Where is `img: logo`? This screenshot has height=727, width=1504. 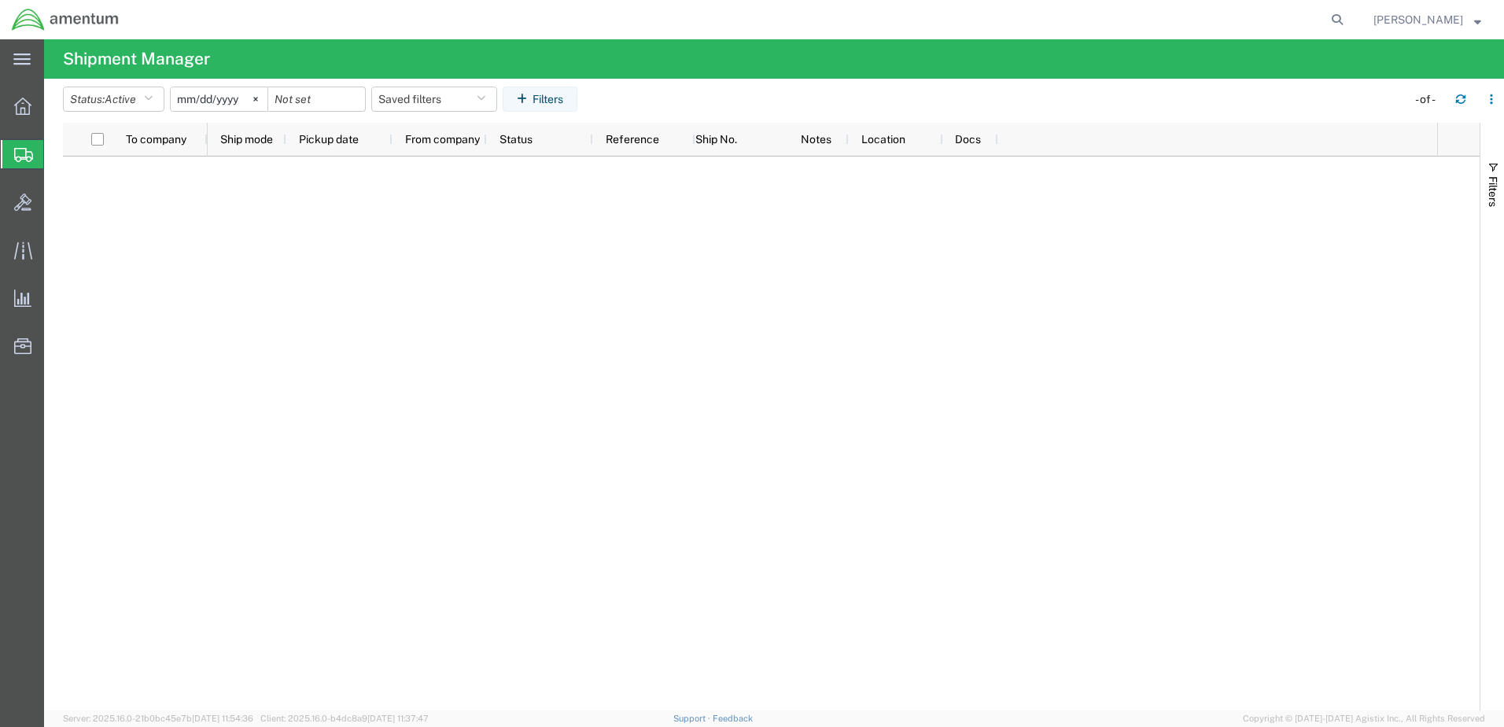 img: logo is located at coordinates (65, 20).